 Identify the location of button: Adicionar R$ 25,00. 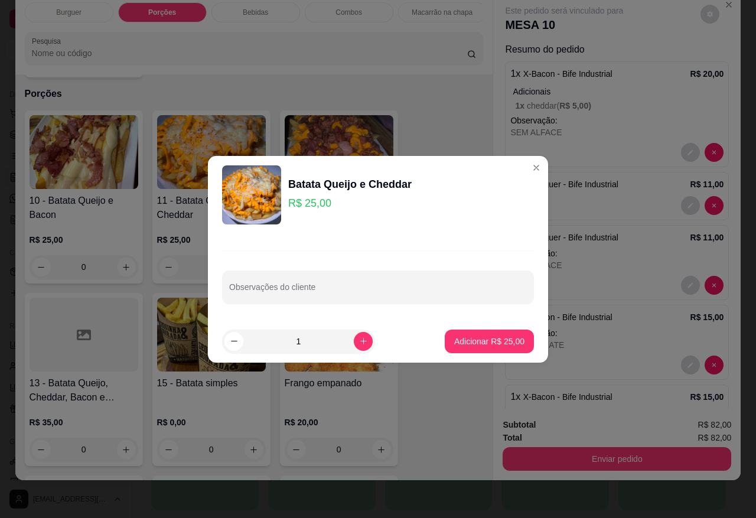
(489, 341).